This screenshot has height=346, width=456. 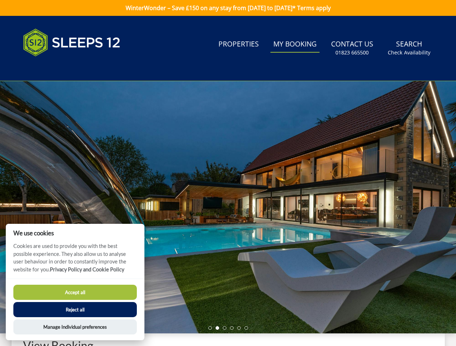 What do you see at coordinates (75, 233) in the screenshot?
I see `h2: We use cookies` at bounding box center [75, 233].